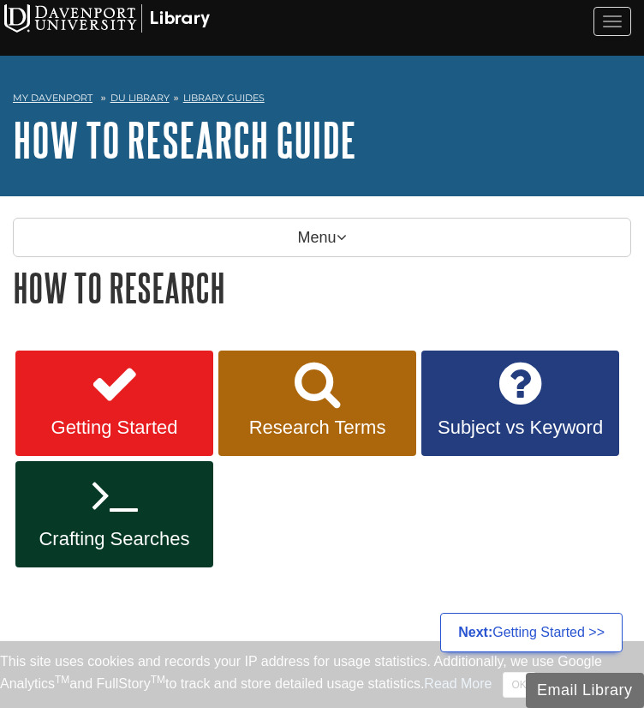 Image resolution: width=644 pixels, height=708 pixels. Describe the element at coordinates (476, 632) in the screenshot. I see `strong: Next:` at that location.